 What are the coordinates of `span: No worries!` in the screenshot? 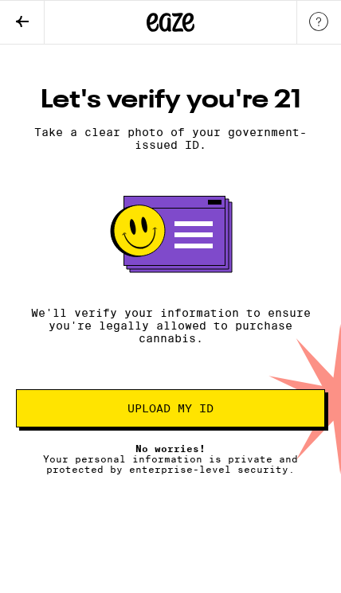 It's located at (170, 448).